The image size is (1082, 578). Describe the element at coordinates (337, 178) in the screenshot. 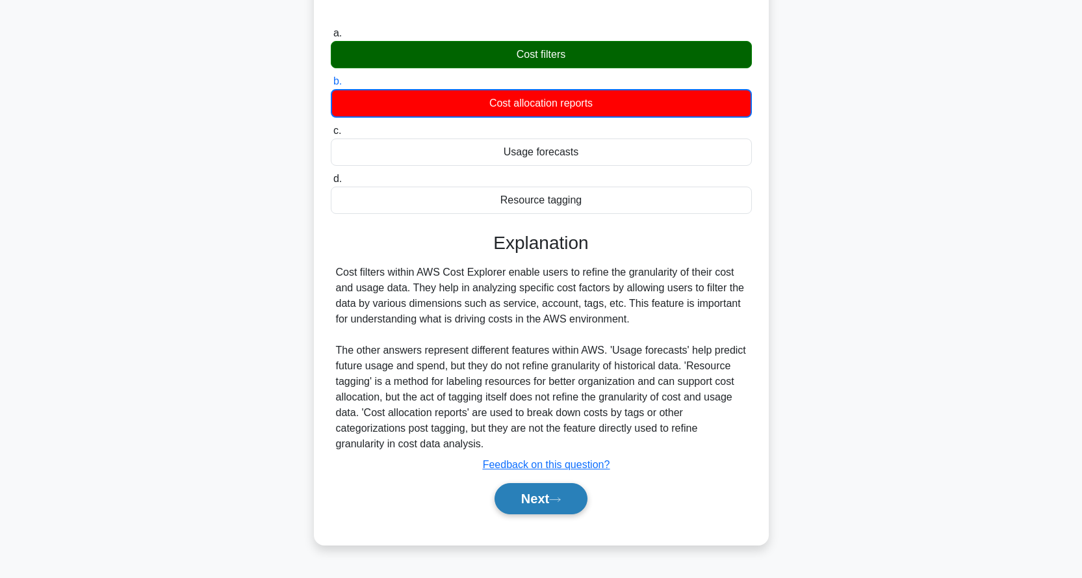

I see `span: d.` at that location.